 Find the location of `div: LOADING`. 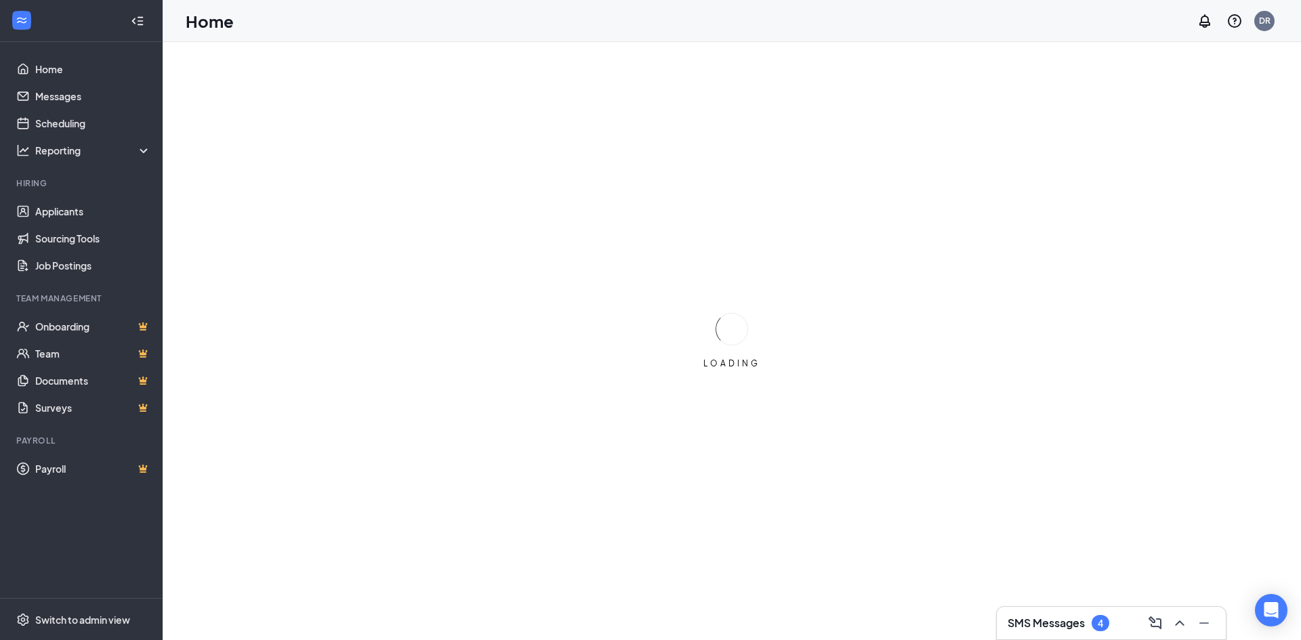

div: LOADING is located at coordinates (732, 363).